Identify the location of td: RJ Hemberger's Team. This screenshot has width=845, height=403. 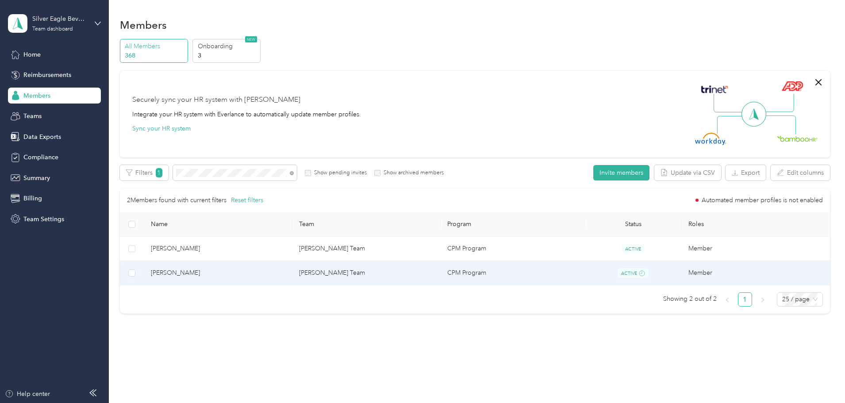
(366, 273).